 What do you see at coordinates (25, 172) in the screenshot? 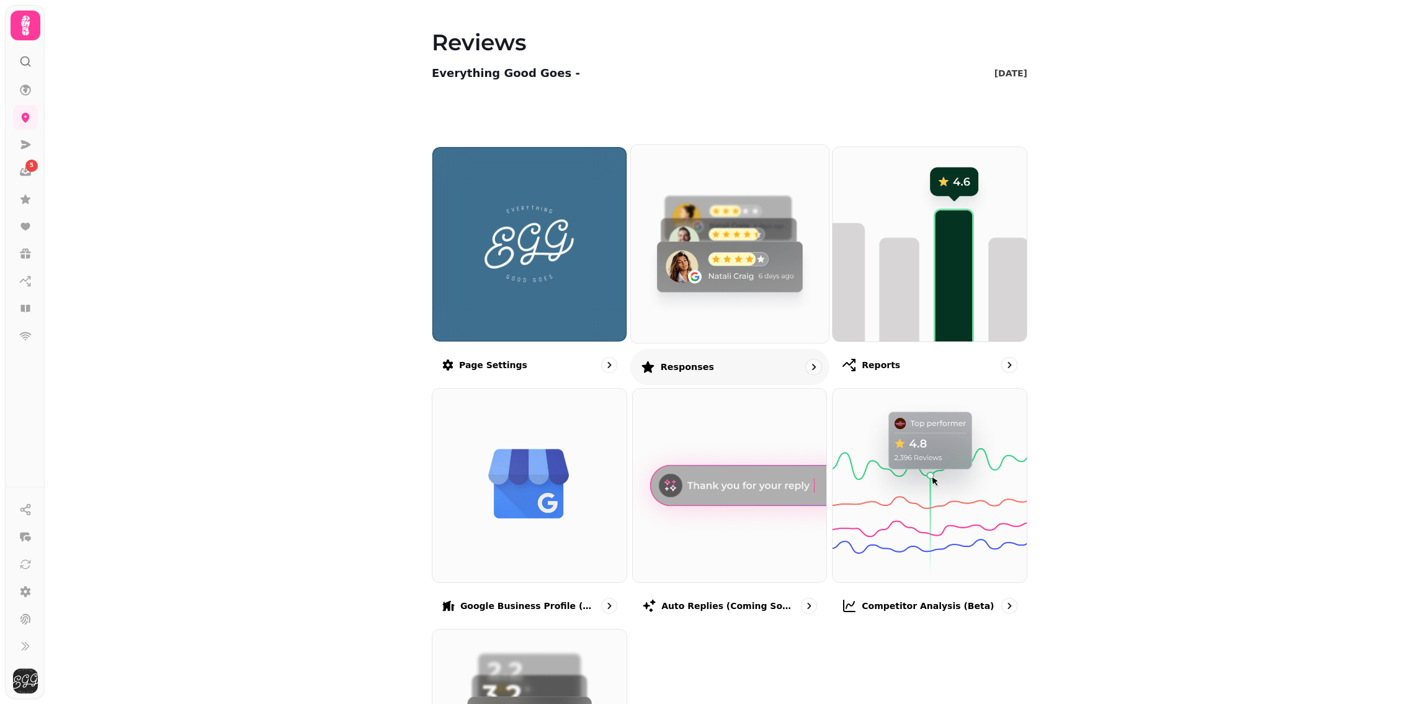
I see `a: 5` at bounding box center [25, 172].